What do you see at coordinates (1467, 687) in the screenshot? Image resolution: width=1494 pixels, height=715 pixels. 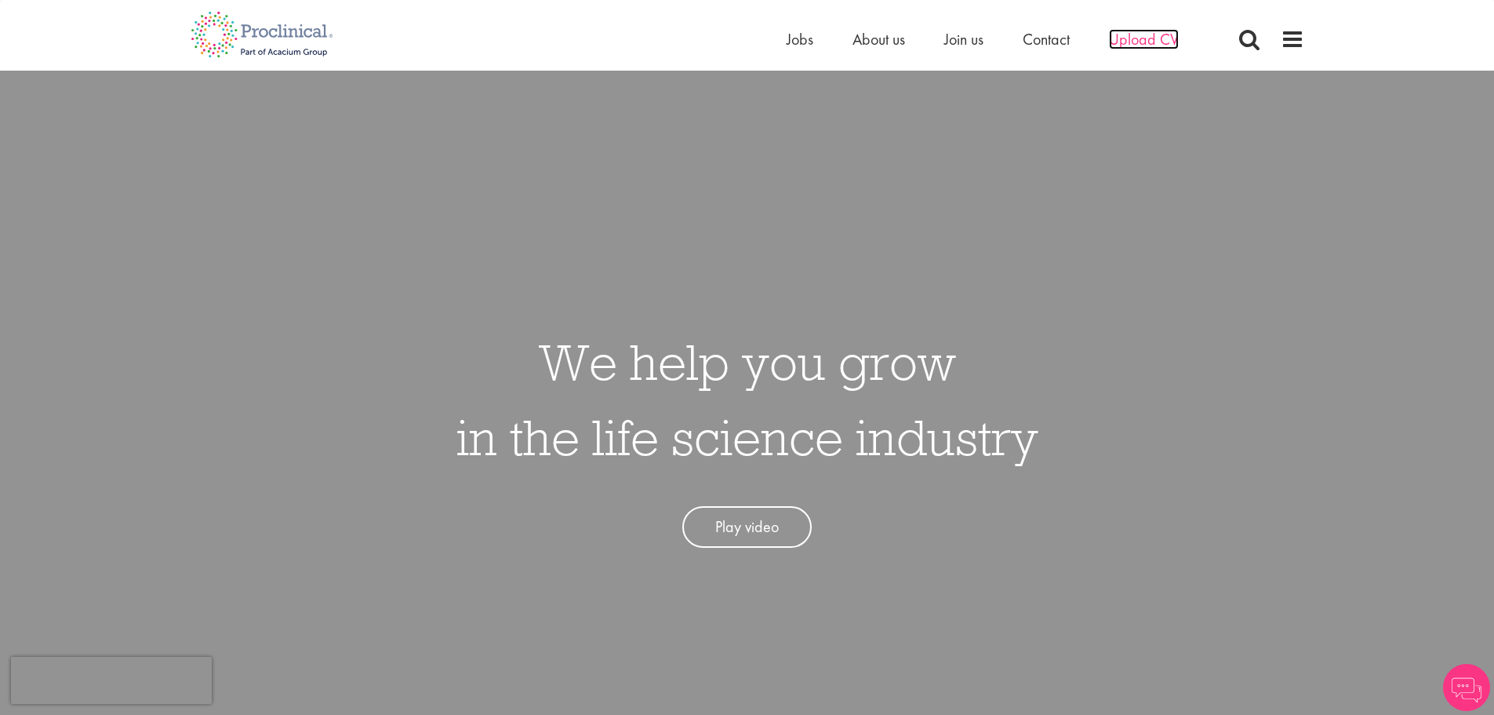 I see `img: Chatbot` at bounding box center [1467, 687].